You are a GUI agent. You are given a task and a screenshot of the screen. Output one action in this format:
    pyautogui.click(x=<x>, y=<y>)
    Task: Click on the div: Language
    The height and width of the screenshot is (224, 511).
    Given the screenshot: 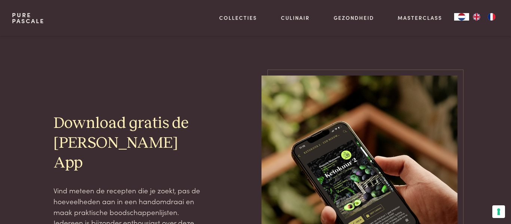 What is the action you would take?
    pyautogui.click(x=462, y=17)
    